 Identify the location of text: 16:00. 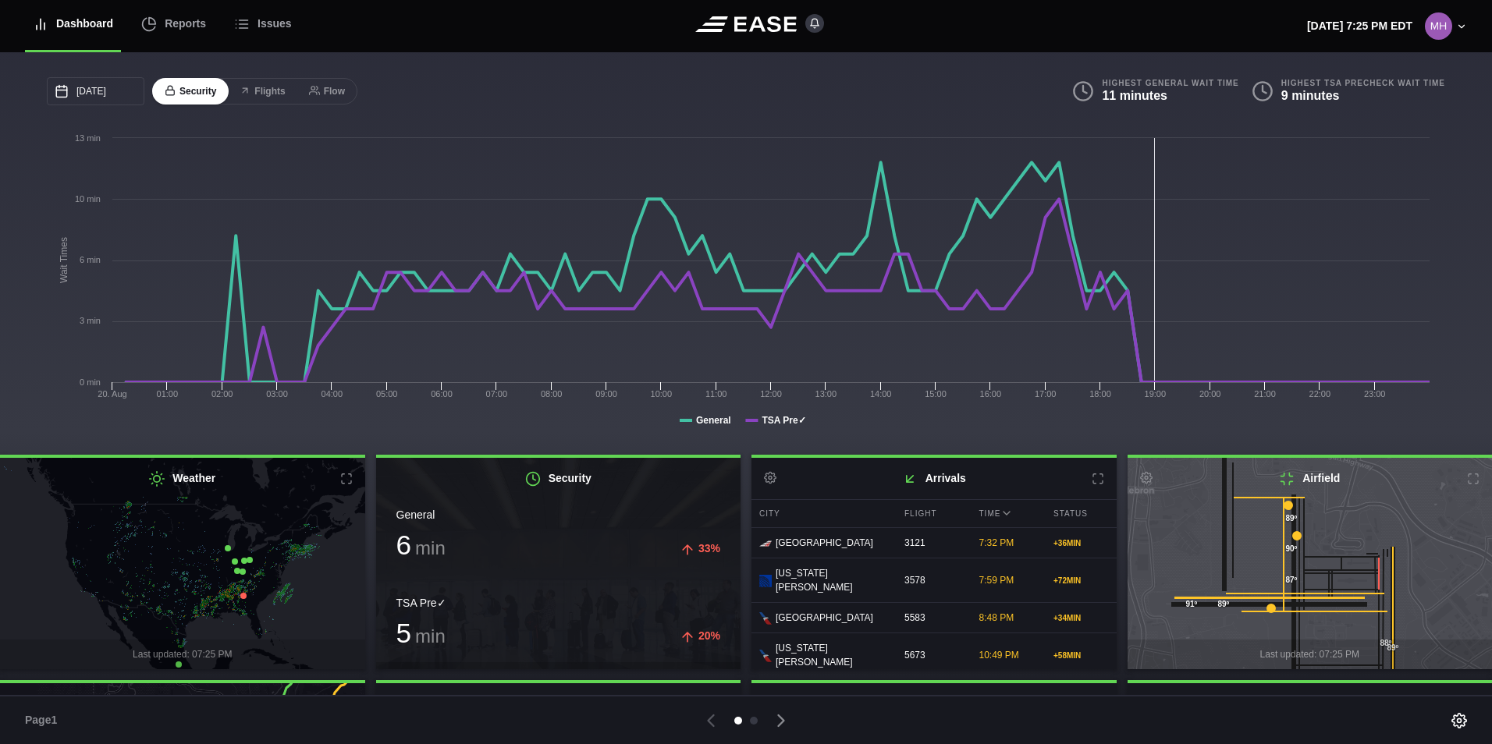
(991, 394).